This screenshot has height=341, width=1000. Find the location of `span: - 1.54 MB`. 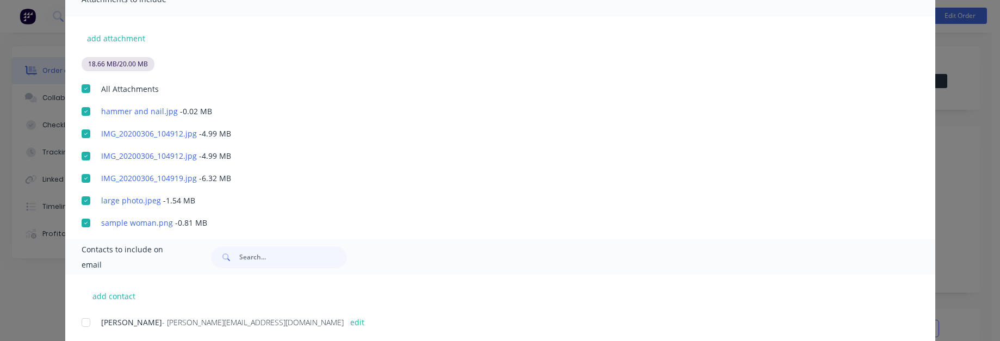

span: - 1.54 MB is located at coordinates (178, 200).